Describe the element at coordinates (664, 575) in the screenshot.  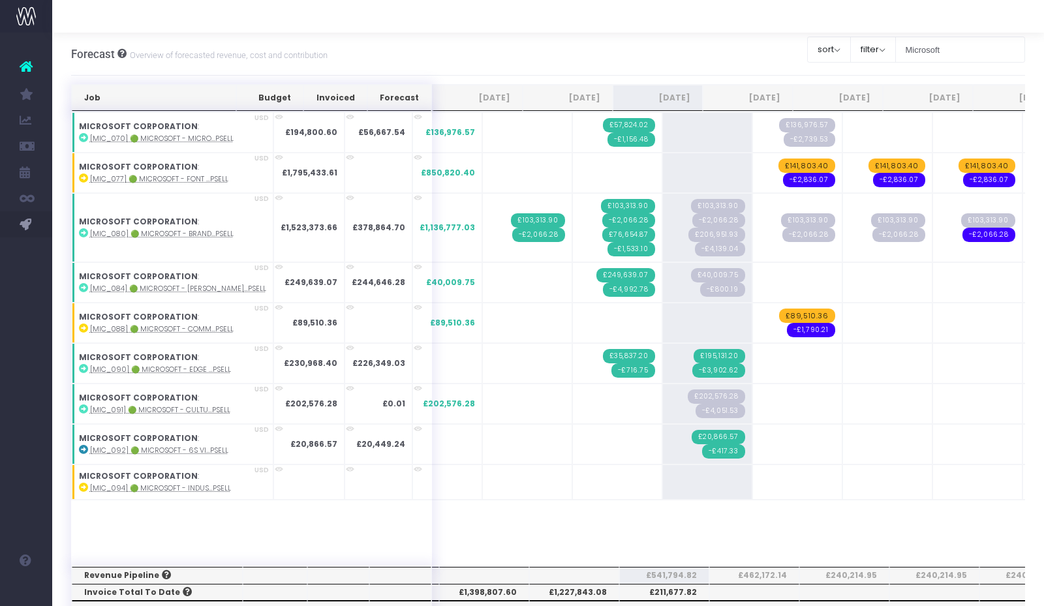
I see `th: £541,794.82` at that location.